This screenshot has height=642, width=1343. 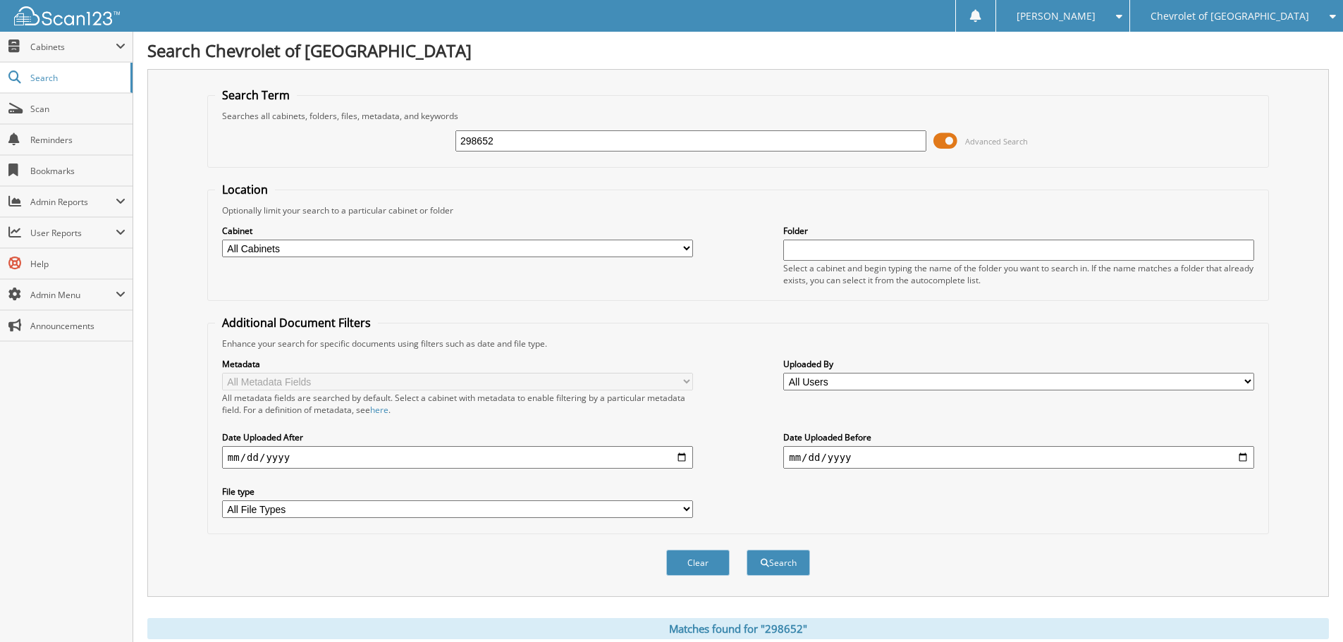 What do you see at coordinates (778, 563) in the screenshot?
I see `button: Search` at bounding box center [778, 563].